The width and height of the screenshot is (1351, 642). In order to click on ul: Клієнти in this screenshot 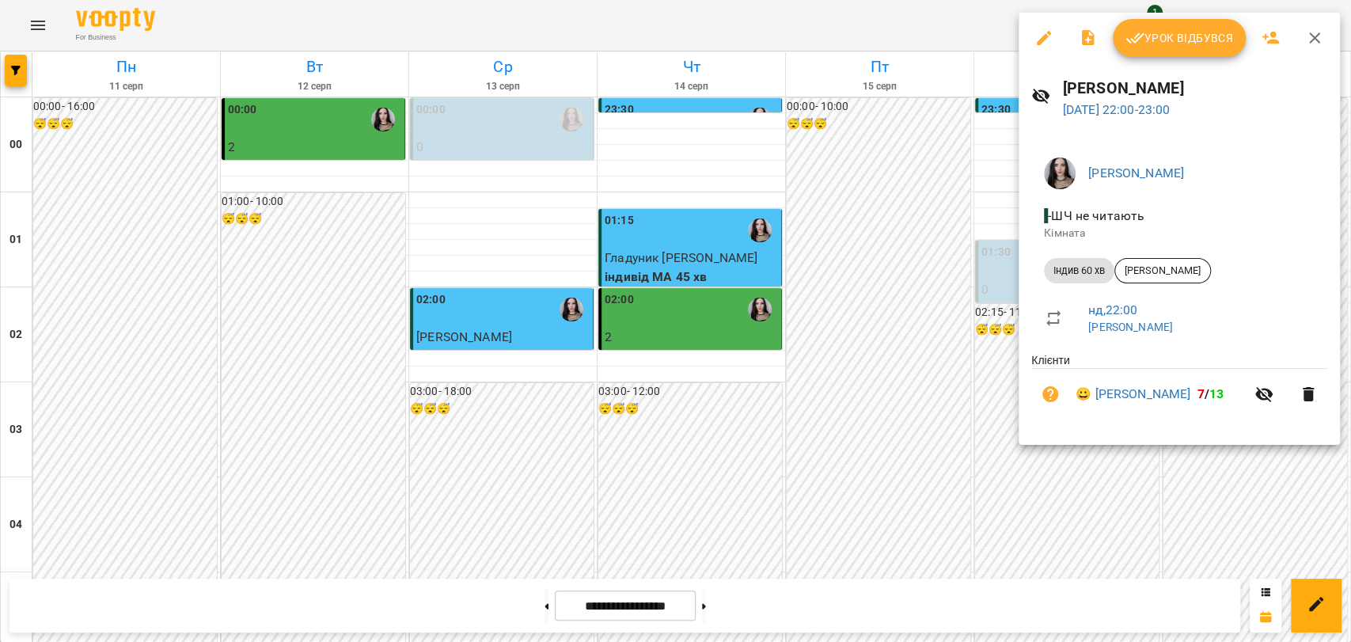, I will do `click(1179, 389)`.